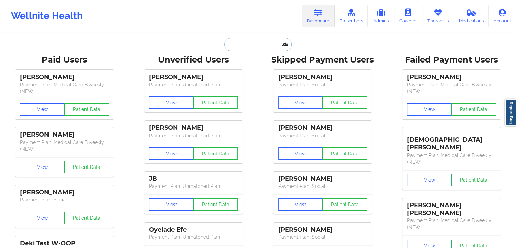  Describe the element at coordinates (351, 16) in the screenshot. I see `a: Prescribers` at that location.